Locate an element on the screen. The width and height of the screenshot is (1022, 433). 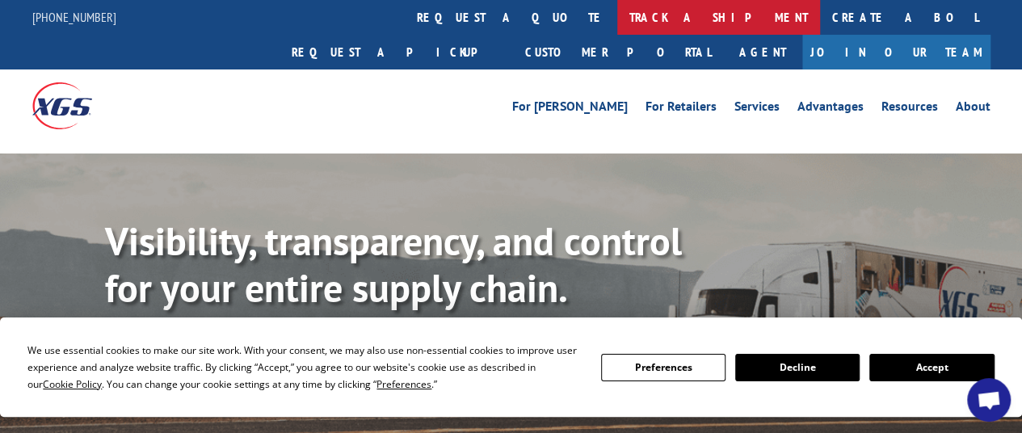
a: For Retailers is located at coordinates (681, 109).